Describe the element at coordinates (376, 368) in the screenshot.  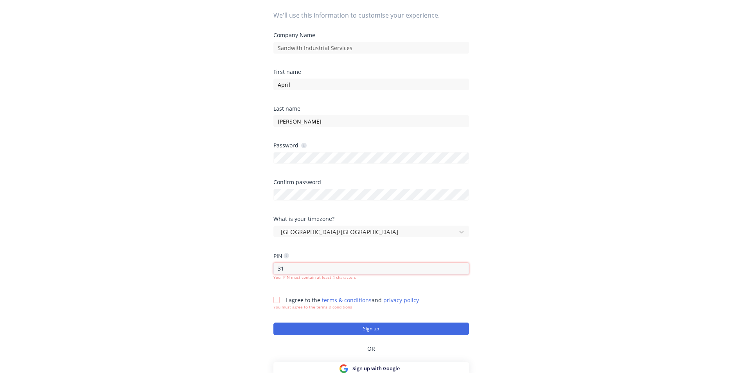
I see `span: Sign up with Google` at that location.